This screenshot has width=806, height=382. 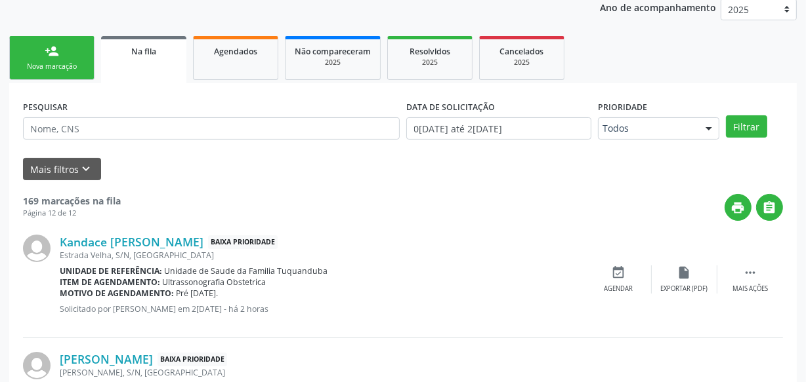 I want to click on i: print, so click(x=738, y=208).